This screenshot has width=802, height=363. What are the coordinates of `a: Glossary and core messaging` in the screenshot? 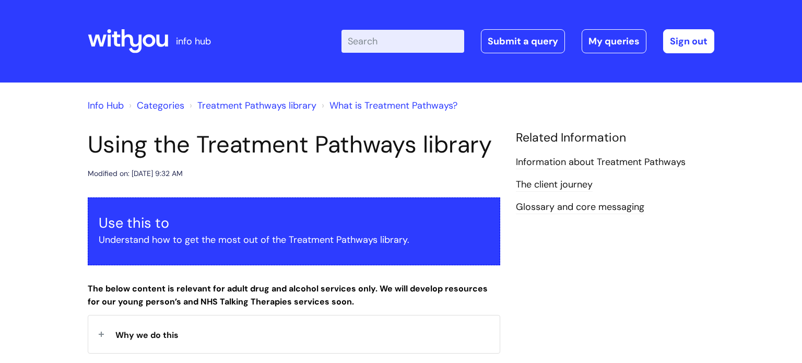 It's located at (580, 207).